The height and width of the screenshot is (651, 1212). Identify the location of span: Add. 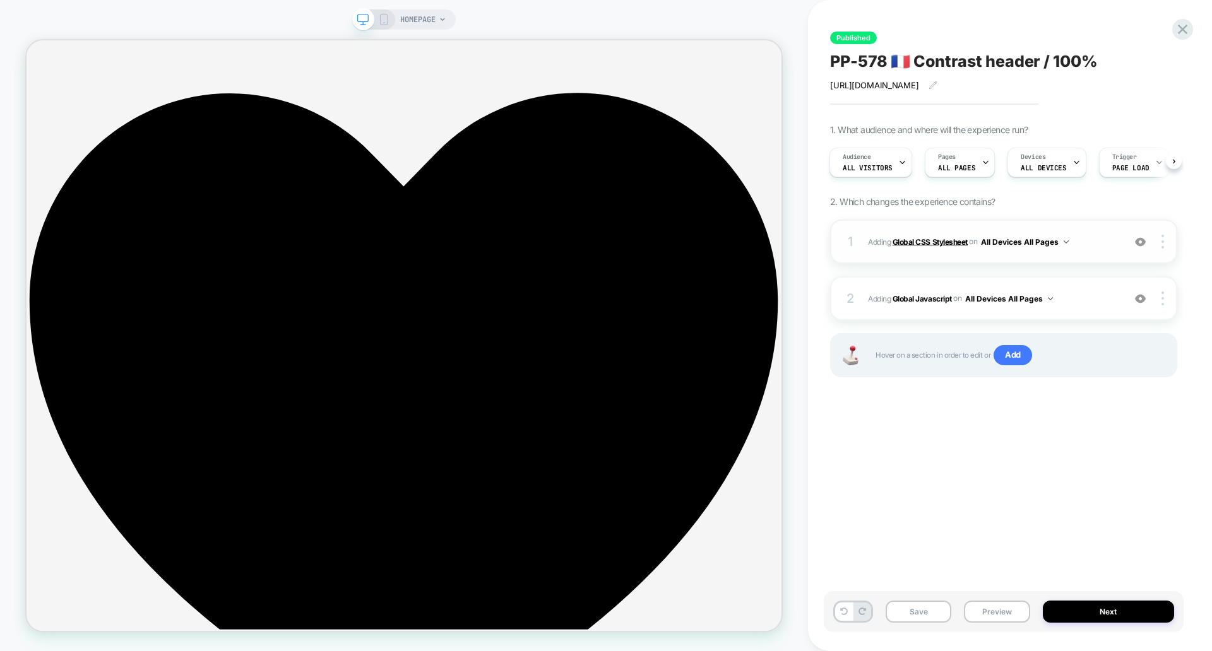
(1012, 355).